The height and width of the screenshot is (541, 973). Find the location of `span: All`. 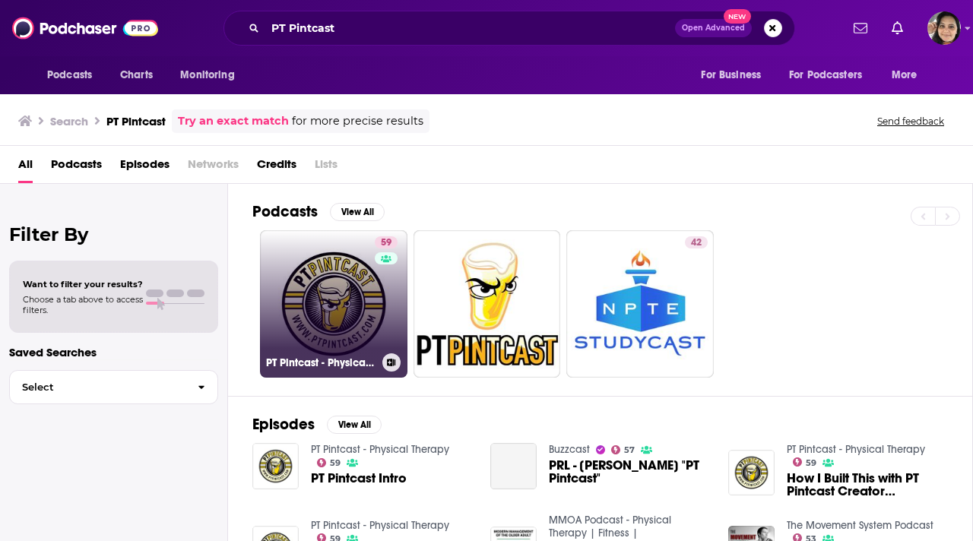

span: All is located at coordinates (25, 167).